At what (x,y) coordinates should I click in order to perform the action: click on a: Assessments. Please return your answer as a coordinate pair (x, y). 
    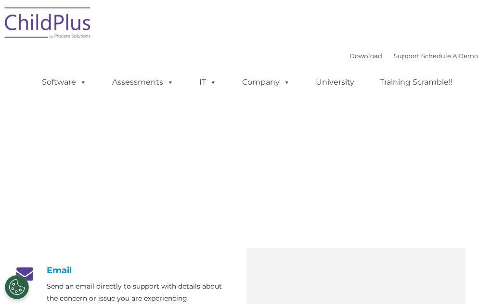
    Looking at the image, I should click on (143, 82).